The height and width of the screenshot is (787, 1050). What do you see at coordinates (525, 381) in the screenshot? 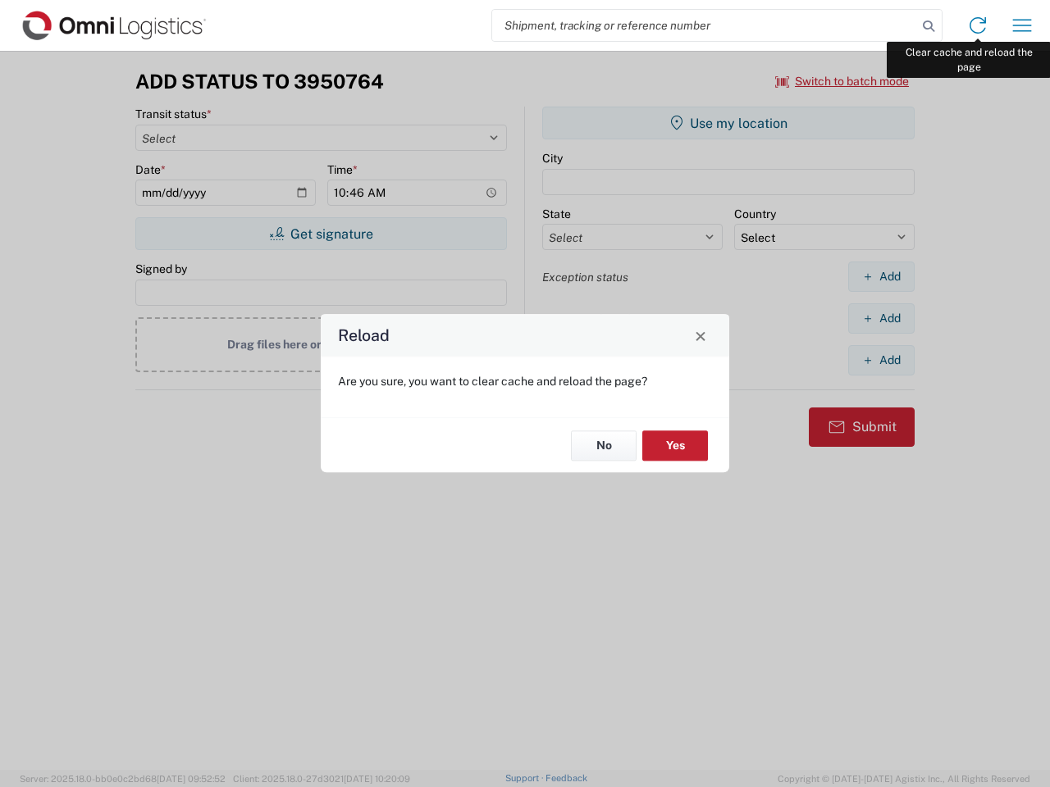
I see `p: Are you sure, you want to clear cache and reload the page?` at bounding box center [525, 381].